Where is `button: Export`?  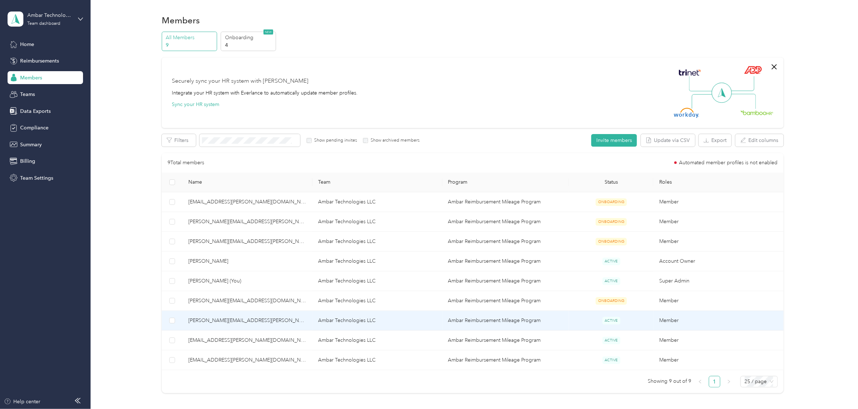 button: Export is located at coordinates (715, 140).